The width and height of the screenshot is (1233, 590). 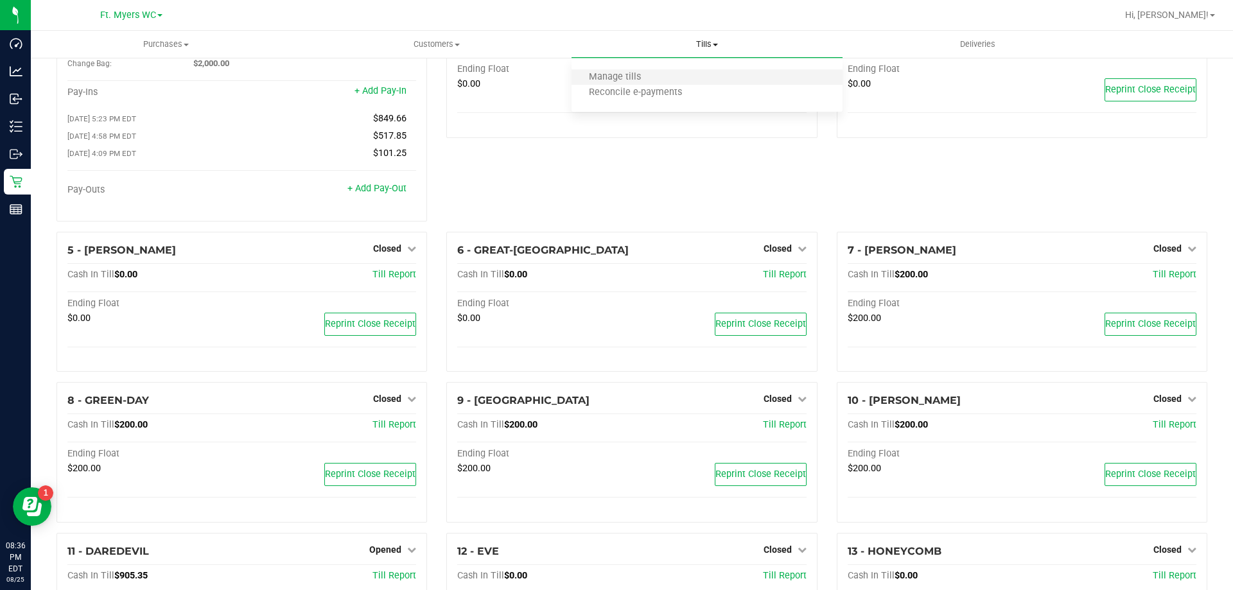 I want to click on p: 08/25, so click(x=15, y=579).